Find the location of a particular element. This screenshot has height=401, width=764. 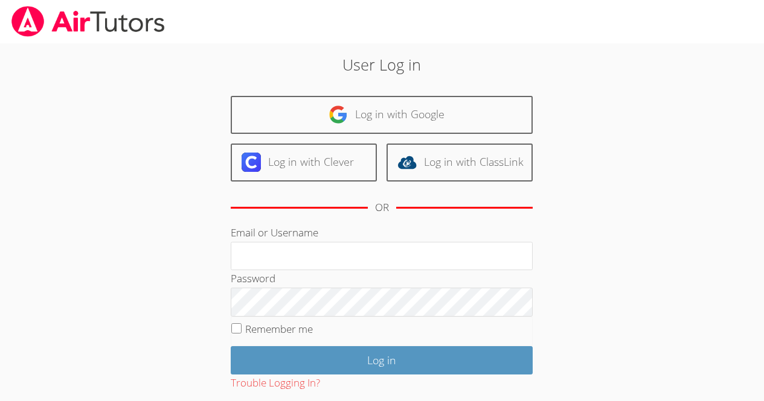

label: Password is located at coordinates (253, 278).